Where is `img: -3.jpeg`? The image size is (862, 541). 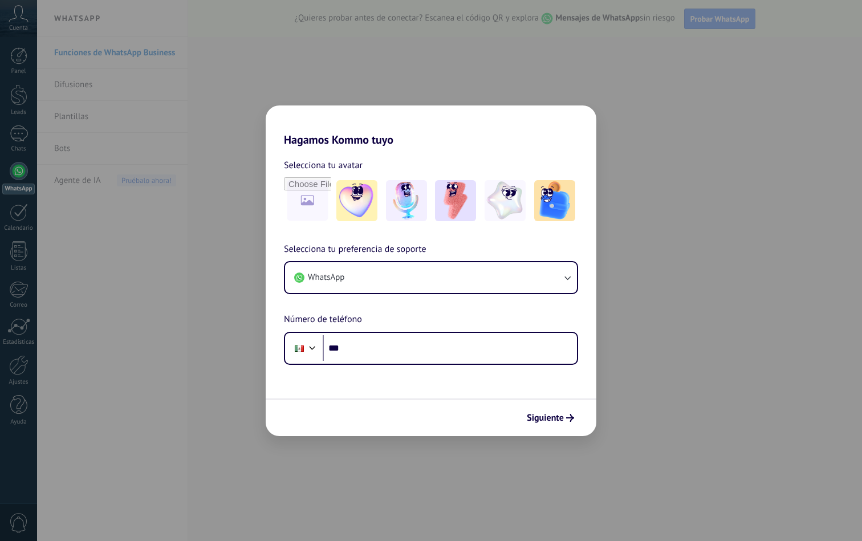 img: -3.jpeg is located at coordinates (456, 201).